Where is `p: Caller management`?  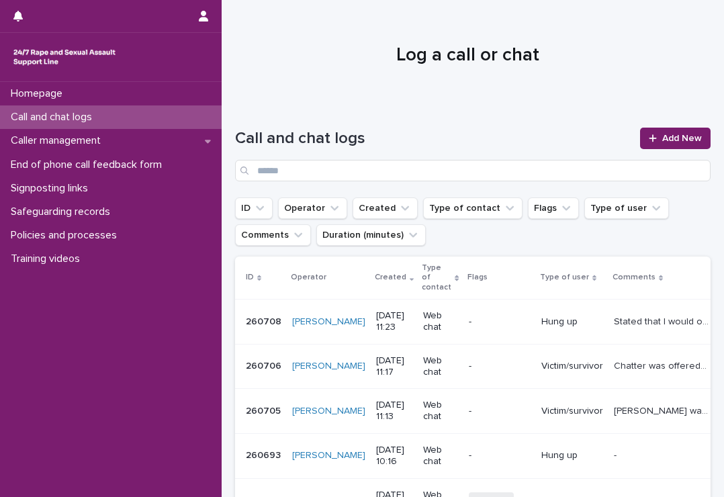
p: Caller management is located at coordinates (58, 140).